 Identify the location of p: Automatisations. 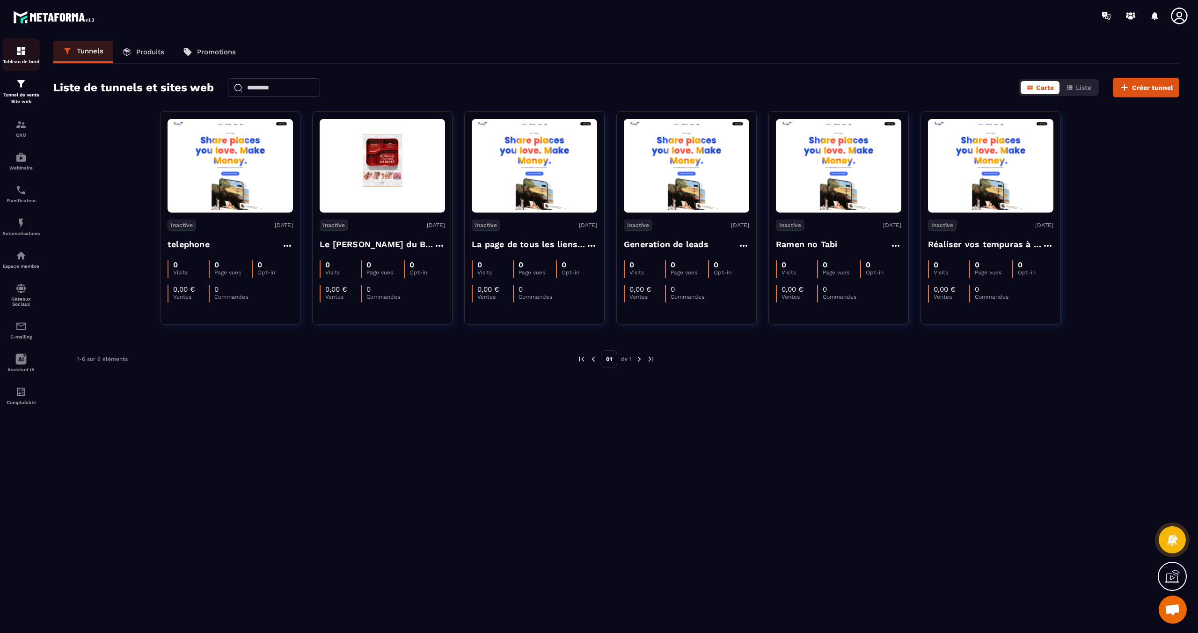
(21, 233).